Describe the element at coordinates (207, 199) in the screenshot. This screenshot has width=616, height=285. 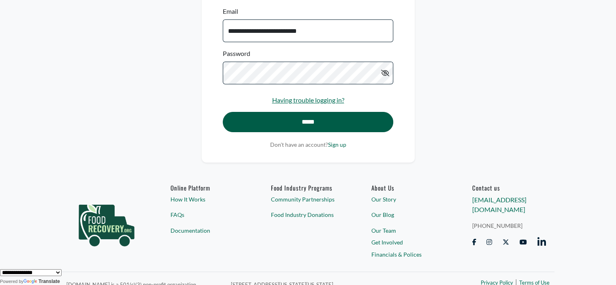
I see `a: How It Works` at that location.